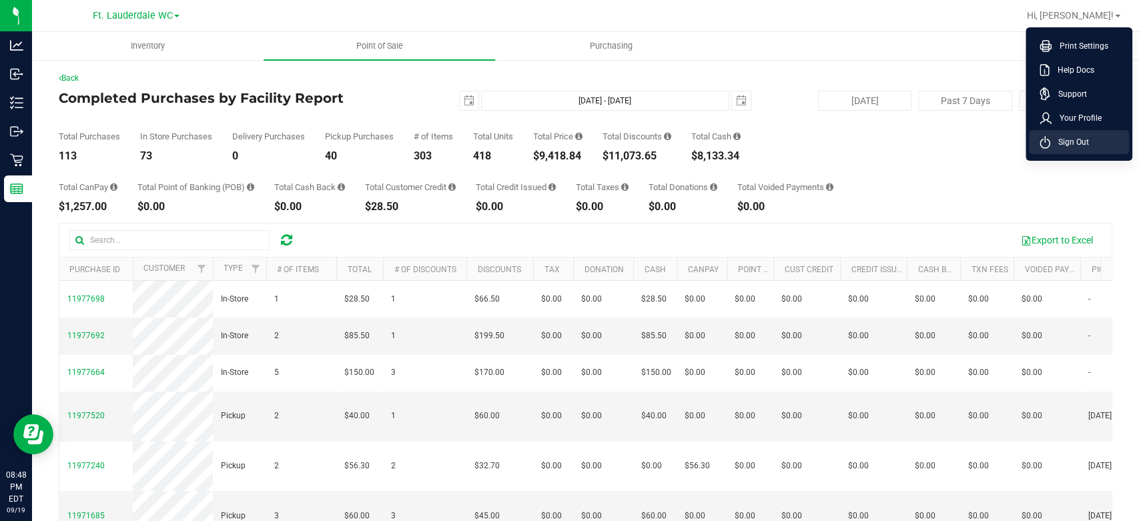 The height and width of the screenshot is (521, 1139). Describe the element at coordinates (16, 510) in the screenshot. I see `p: 09/19` at that location.